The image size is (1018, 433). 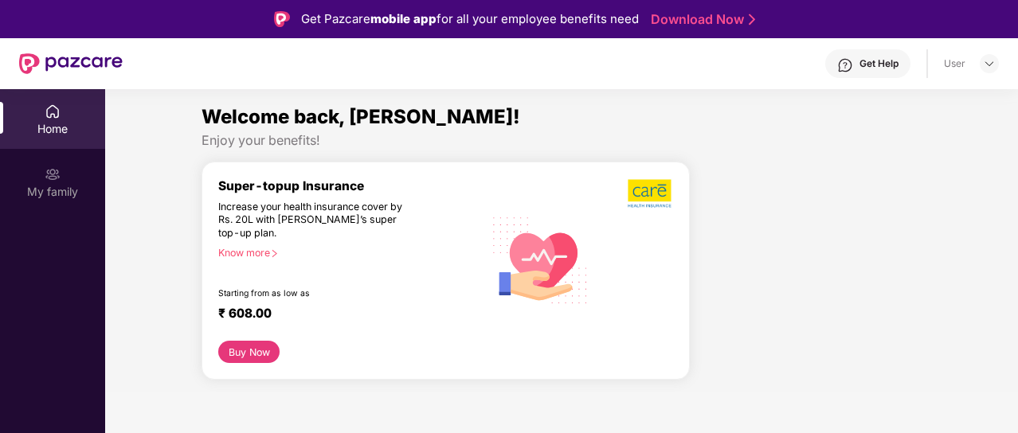 I want to click on strong: mobile app, so click(x=403, y=18).